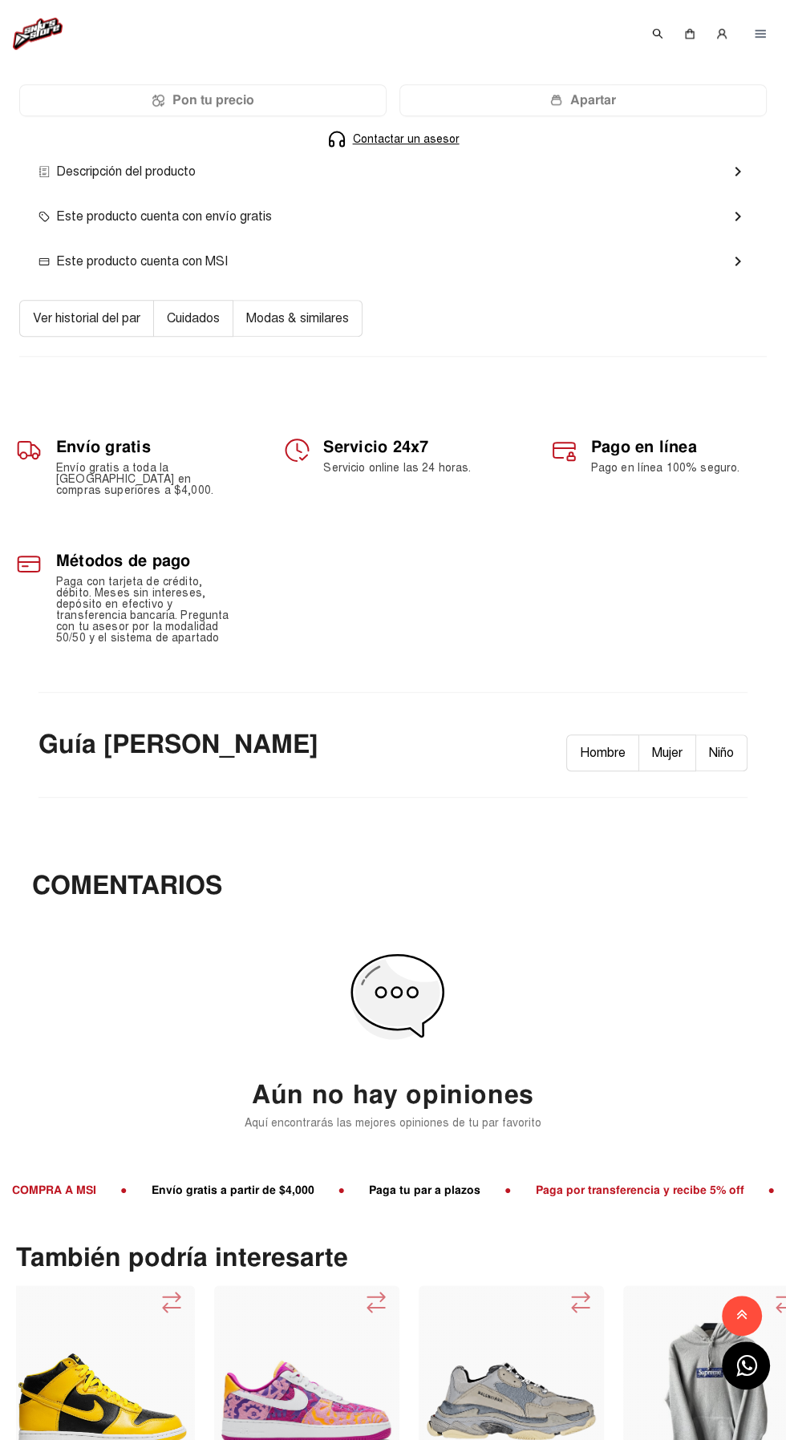  What do you see at coordinates (722, 753) in the screenshot?
I see `button: Niño` at bounding box center [722, 753].